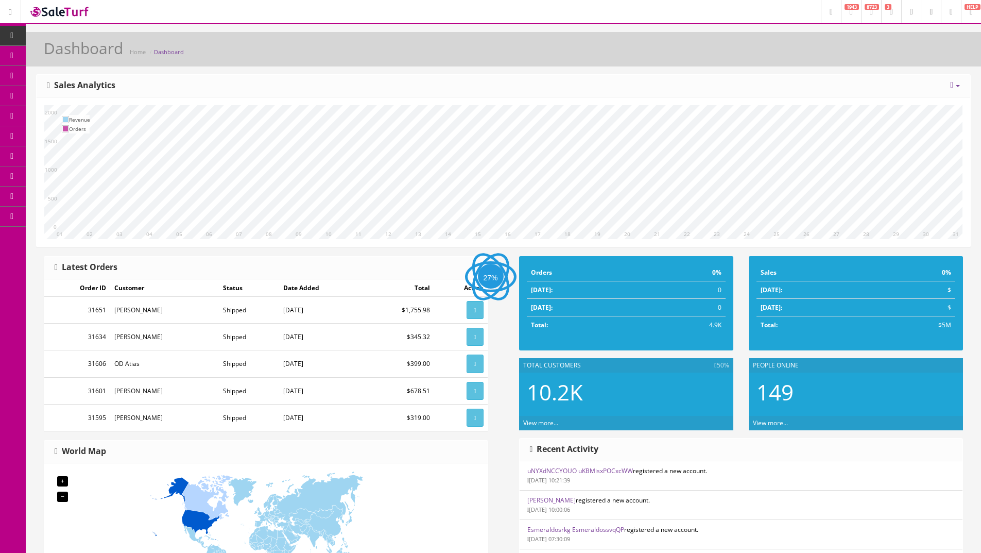  Describe the element at coordinates (77, 417) in the screenshot. I see `td: 31595` at that location.